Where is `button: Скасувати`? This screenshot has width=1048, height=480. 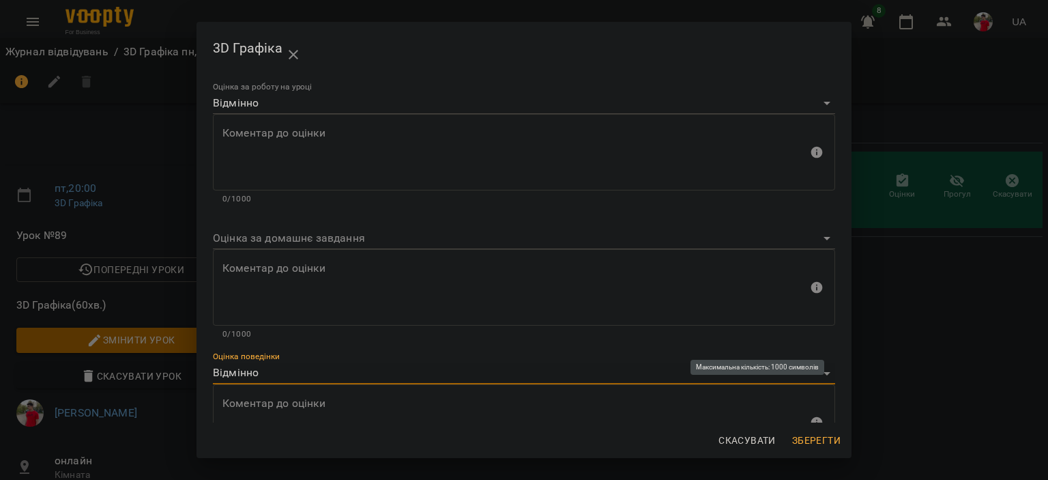
button: Скасувати is located at coordinates (747, 440).